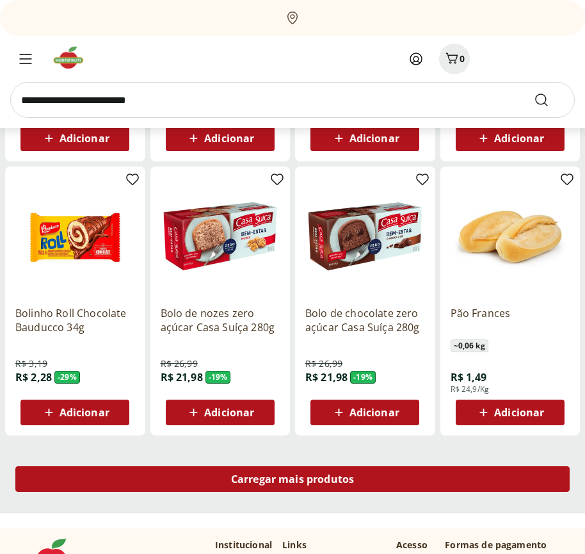  What do you see at coordinates (75, 320) in the screenshot?
I see `p: Bolinho Roll Chocolate Bauducco 34g` at bounding box center [75, 320].